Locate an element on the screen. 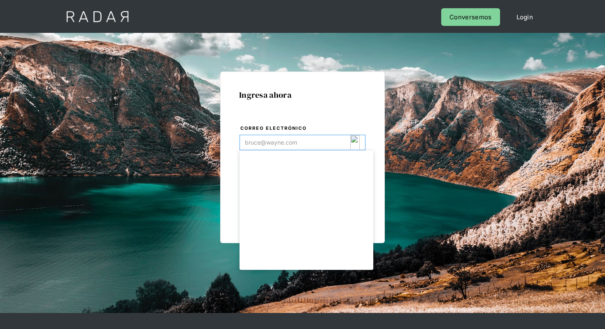 The height and width of the screenshot is (329, 605). input: bruce@wayne.com is located at coordinates (302, 143).